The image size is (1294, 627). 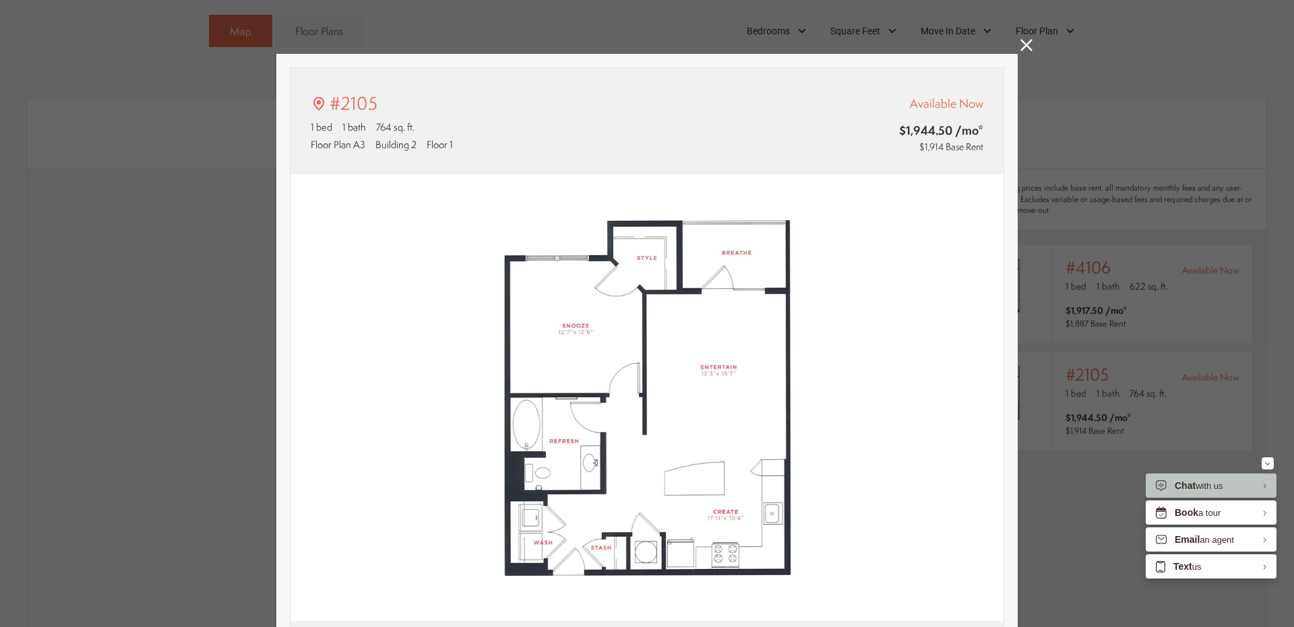 What do you see at coordinates (321, 127) in the screenshot?
I see `span: 1 bed` at bounding box center [321, 127].